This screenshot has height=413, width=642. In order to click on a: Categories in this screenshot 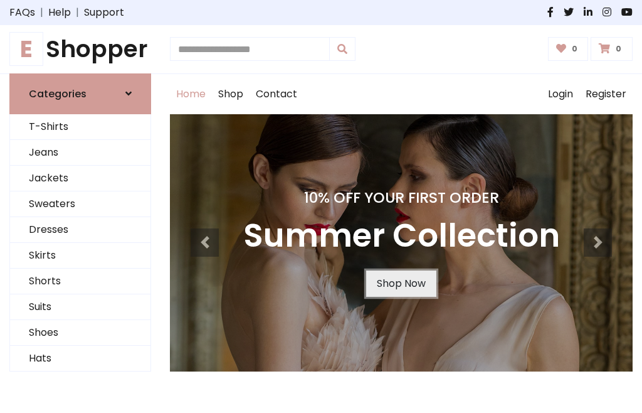, I will do `click(80, 93)`.